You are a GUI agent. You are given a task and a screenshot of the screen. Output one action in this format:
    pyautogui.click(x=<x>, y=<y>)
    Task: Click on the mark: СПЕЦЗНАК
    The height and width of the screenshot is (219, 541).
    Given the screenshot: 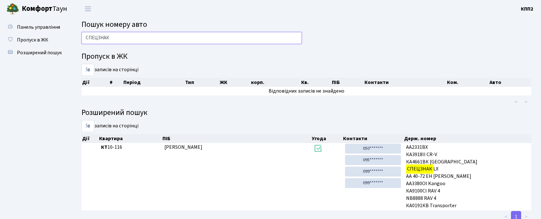 What is the action you would take?
    pyautogui.click(x=420, y=169)
    